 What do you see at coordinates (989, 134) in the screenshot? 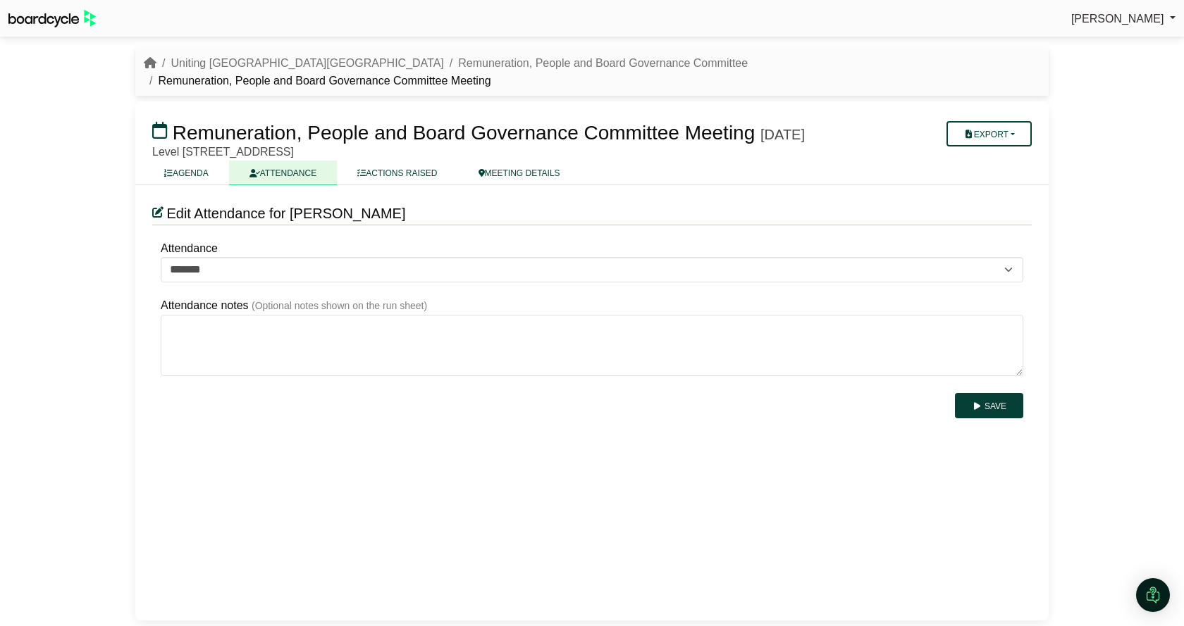
I see `button: Export` at bounding box center [989, 134].